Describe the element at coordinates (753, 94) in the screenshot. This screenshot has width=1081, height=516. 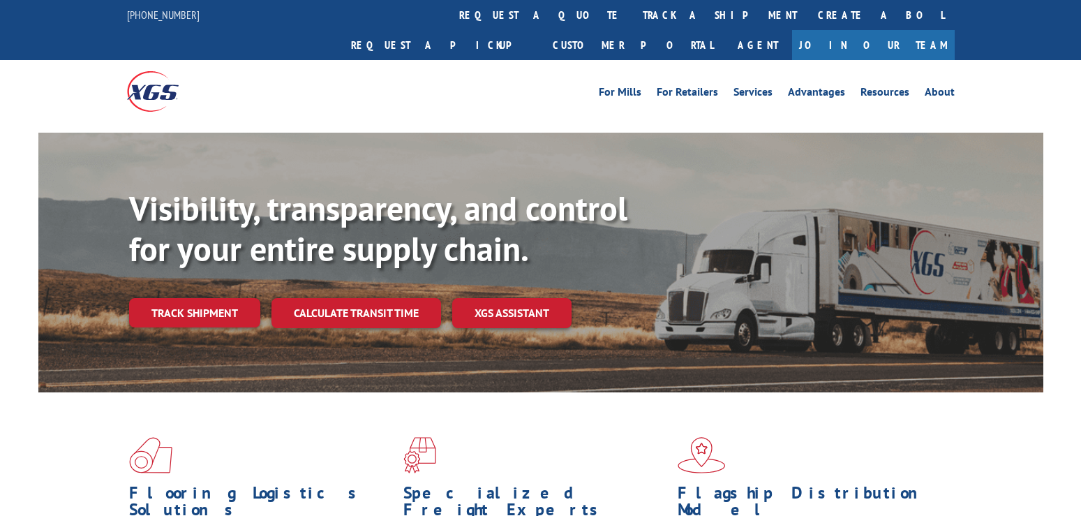
I see `a: Services` at that location.